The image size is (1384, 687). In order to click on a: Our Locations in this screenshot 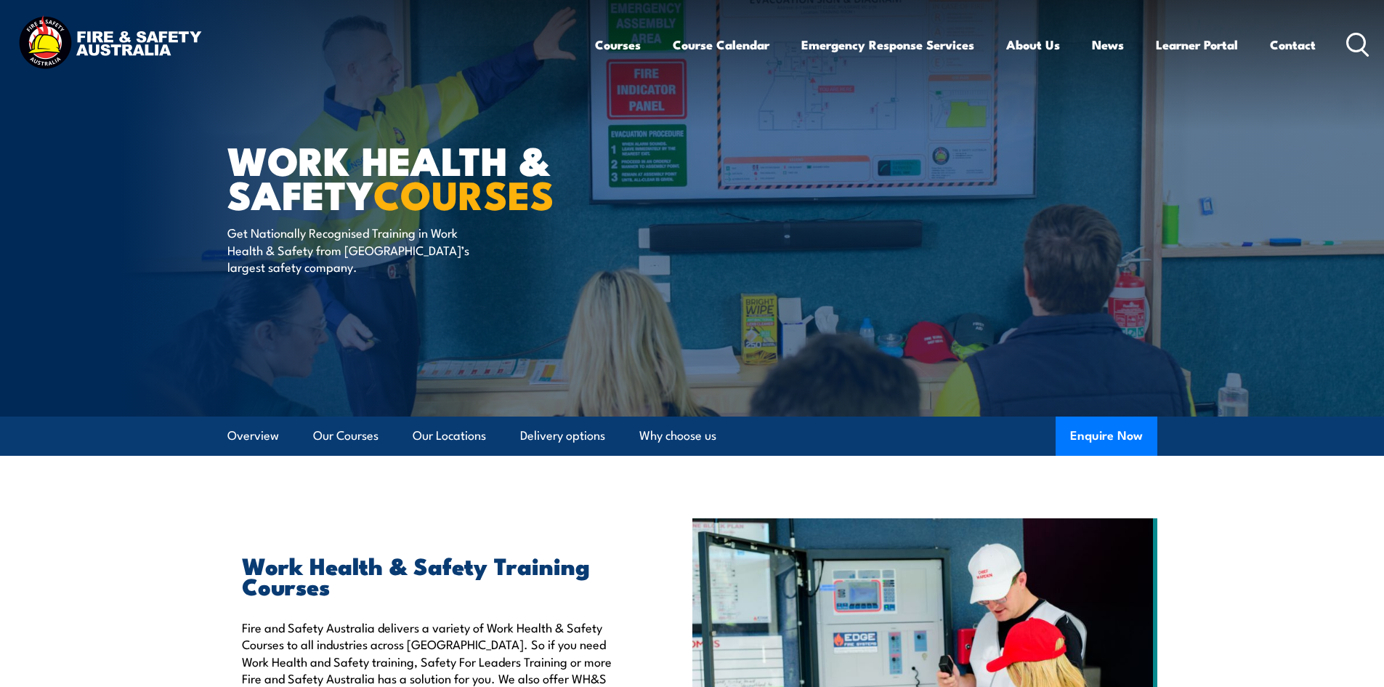, I will do `click(449, 435)`.